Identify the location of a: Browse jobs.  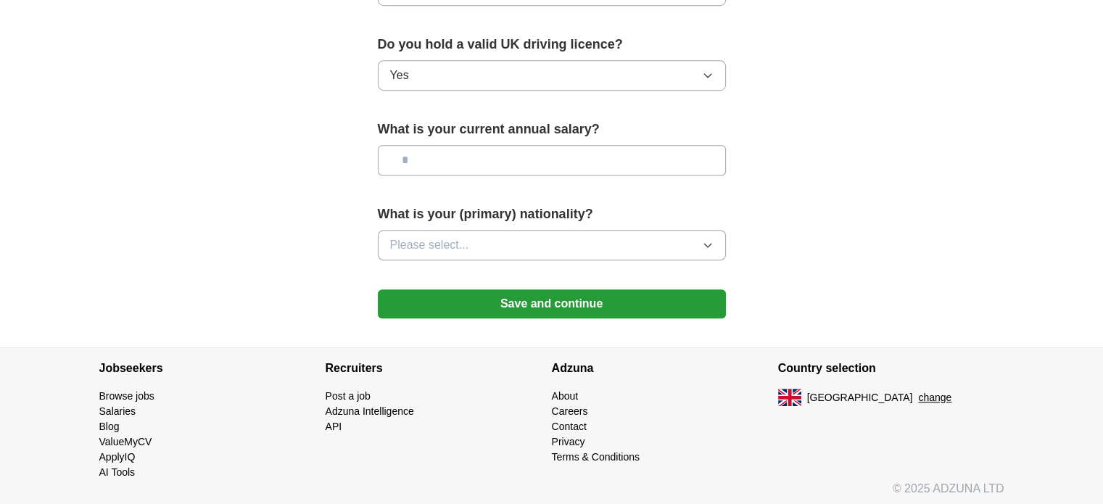
(127, 396).